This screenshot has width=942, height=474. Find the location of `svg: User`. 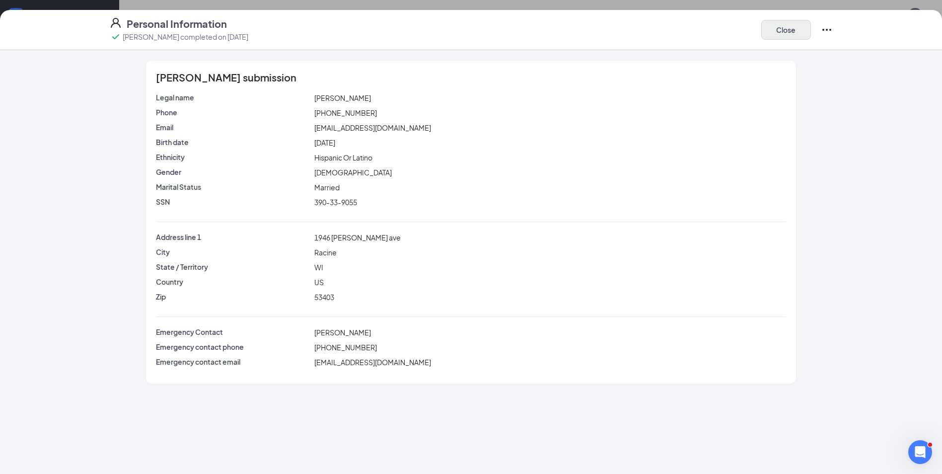

svg: User is located at coordinates (116, 23).